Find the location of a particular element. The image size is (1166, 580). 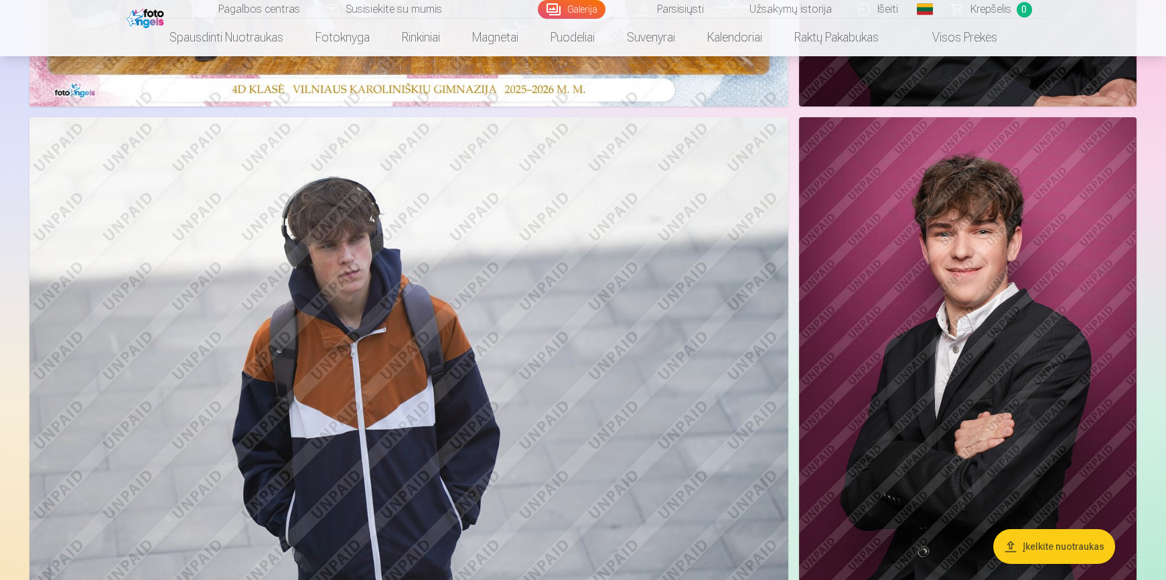

button: Įkelkite nuotraukas is located at coordinates (1054, 547).